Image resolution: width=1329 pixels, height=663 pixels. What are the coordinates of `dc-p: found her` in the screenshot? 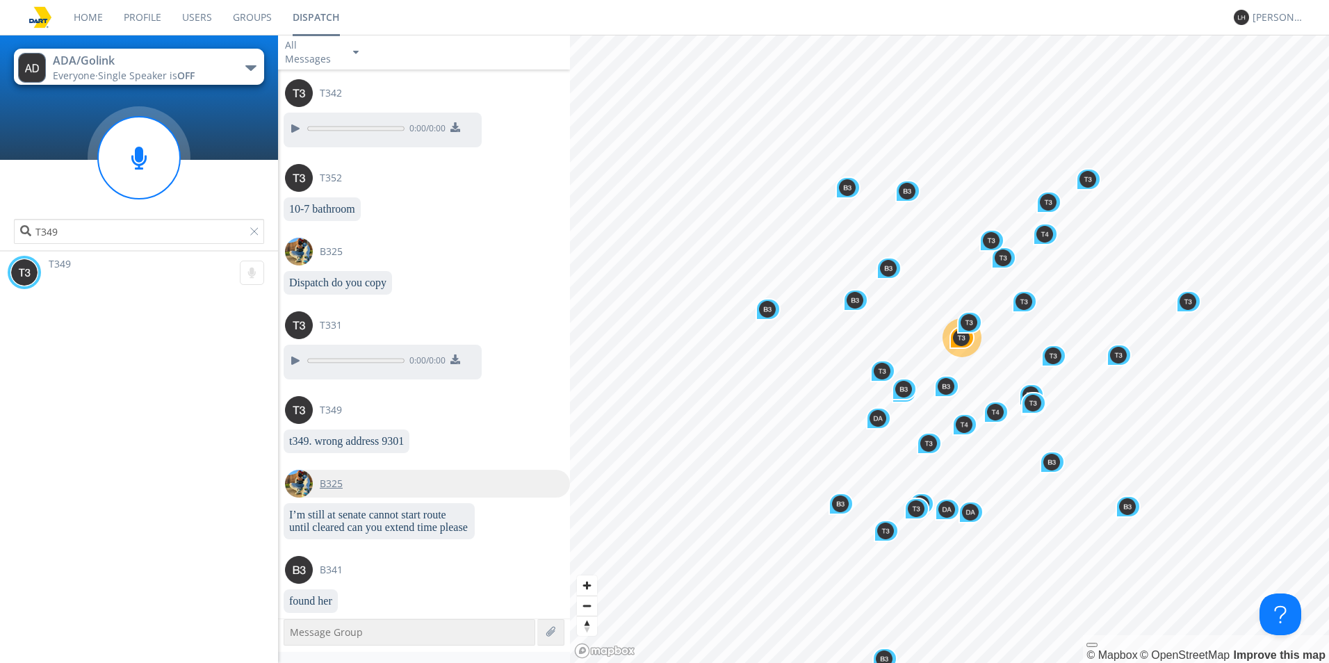 It's located at (311, 601).